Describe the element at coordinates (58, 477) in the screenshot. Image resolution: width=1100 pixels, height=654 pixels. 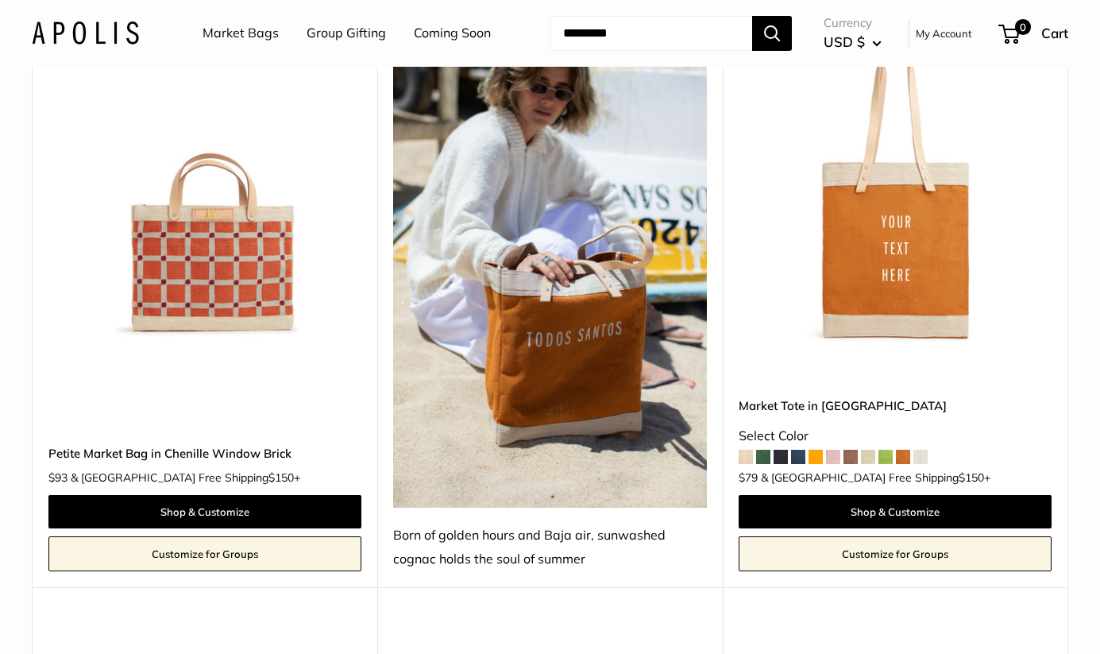
I see `span: $93` at that location.